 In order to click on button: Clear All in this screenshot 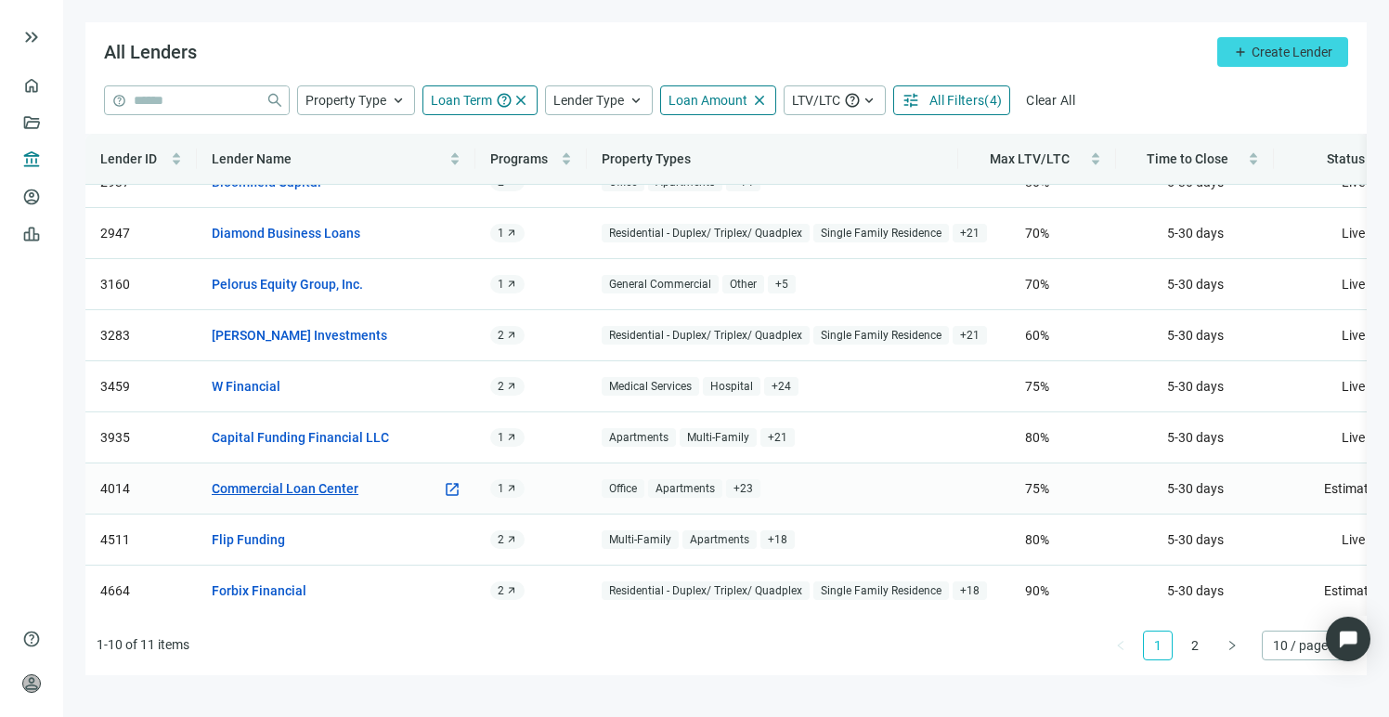, I will do `click(1050, 100)`.